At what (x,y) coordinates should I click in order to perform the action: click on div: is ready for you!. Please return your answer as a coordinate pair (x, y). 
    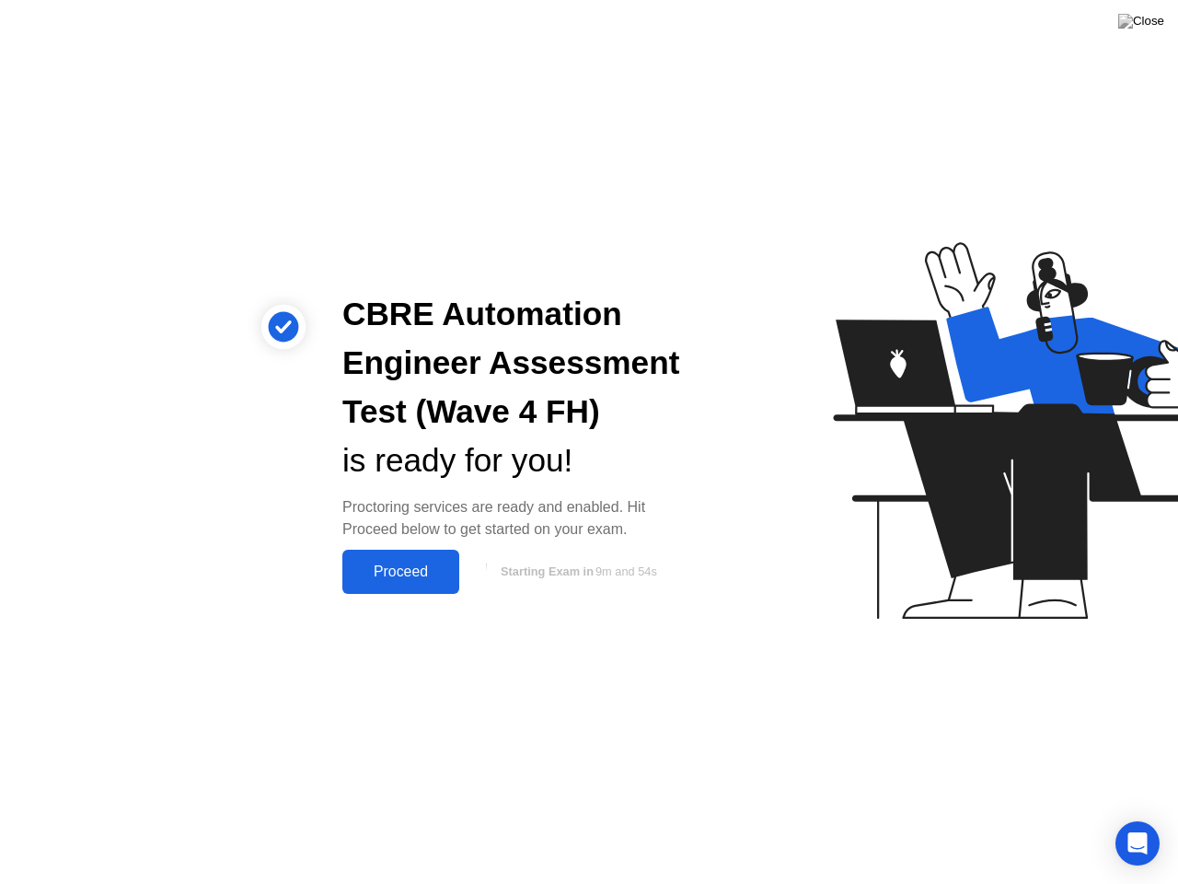
    Looking at the image, I should click on (514, 460).